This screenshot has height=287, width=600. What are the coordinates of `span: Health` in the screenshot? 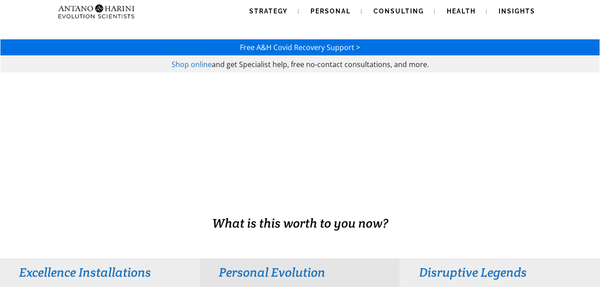 It's located at (461, 11).